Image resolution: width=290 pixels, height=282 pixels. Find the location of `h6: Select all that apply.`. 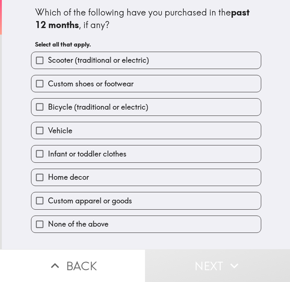

h6: Select all that apply. is located at coordinates (146, 44).